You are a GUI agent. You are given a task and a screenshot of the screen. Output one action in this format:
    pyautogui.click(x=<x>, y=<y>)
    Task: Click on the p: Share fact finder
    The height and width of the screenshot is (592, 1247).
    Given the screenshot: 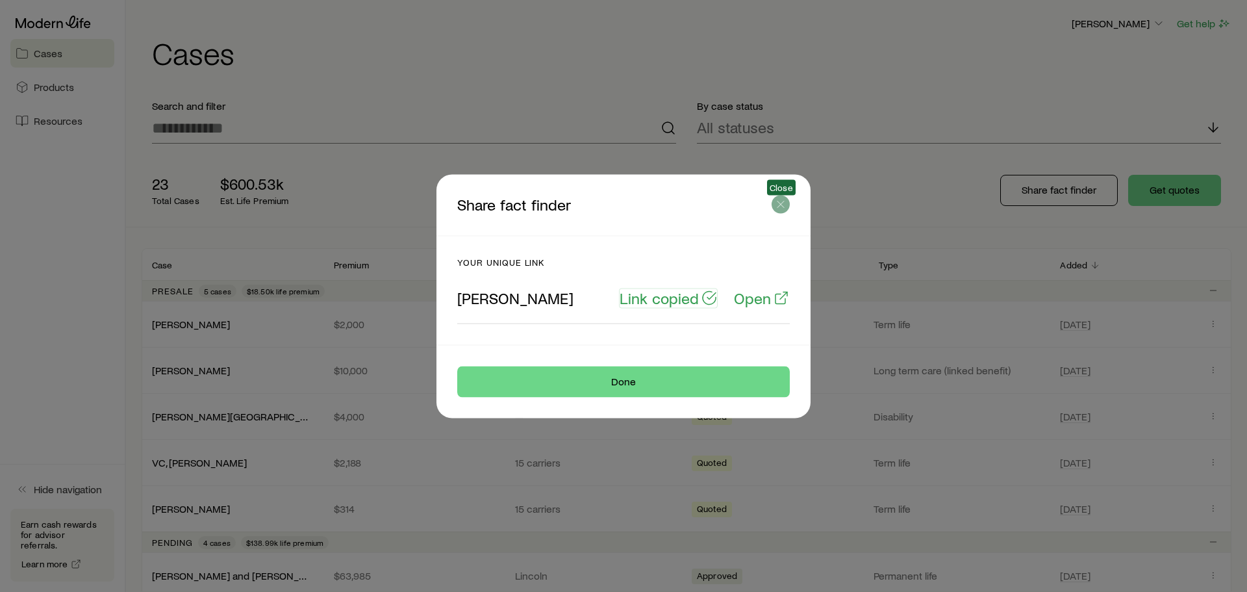 What is the action you would take?
    pyautogui.click(x=615, y=205)
    